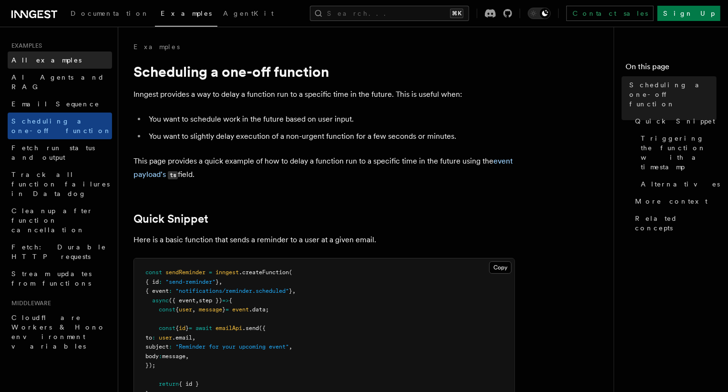 This screenshot has width=728, height=392. What do you see at coordinates (29, 303) in the screenshot?
I see `span: Middleware` at bounding box center [29, 303].